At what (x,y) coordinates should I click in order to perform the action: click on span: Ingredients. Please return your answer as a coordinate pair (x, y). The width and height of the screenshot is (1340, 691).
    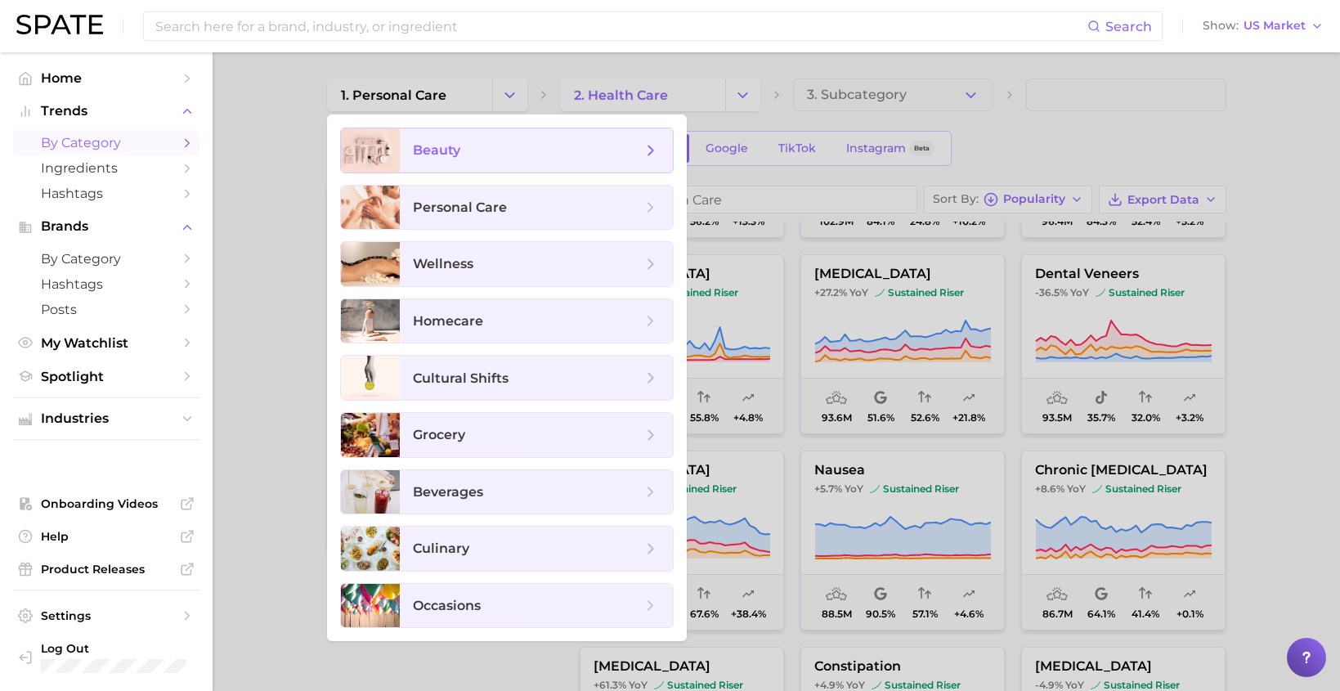
    Looking at the image, I should click on (106, 168).